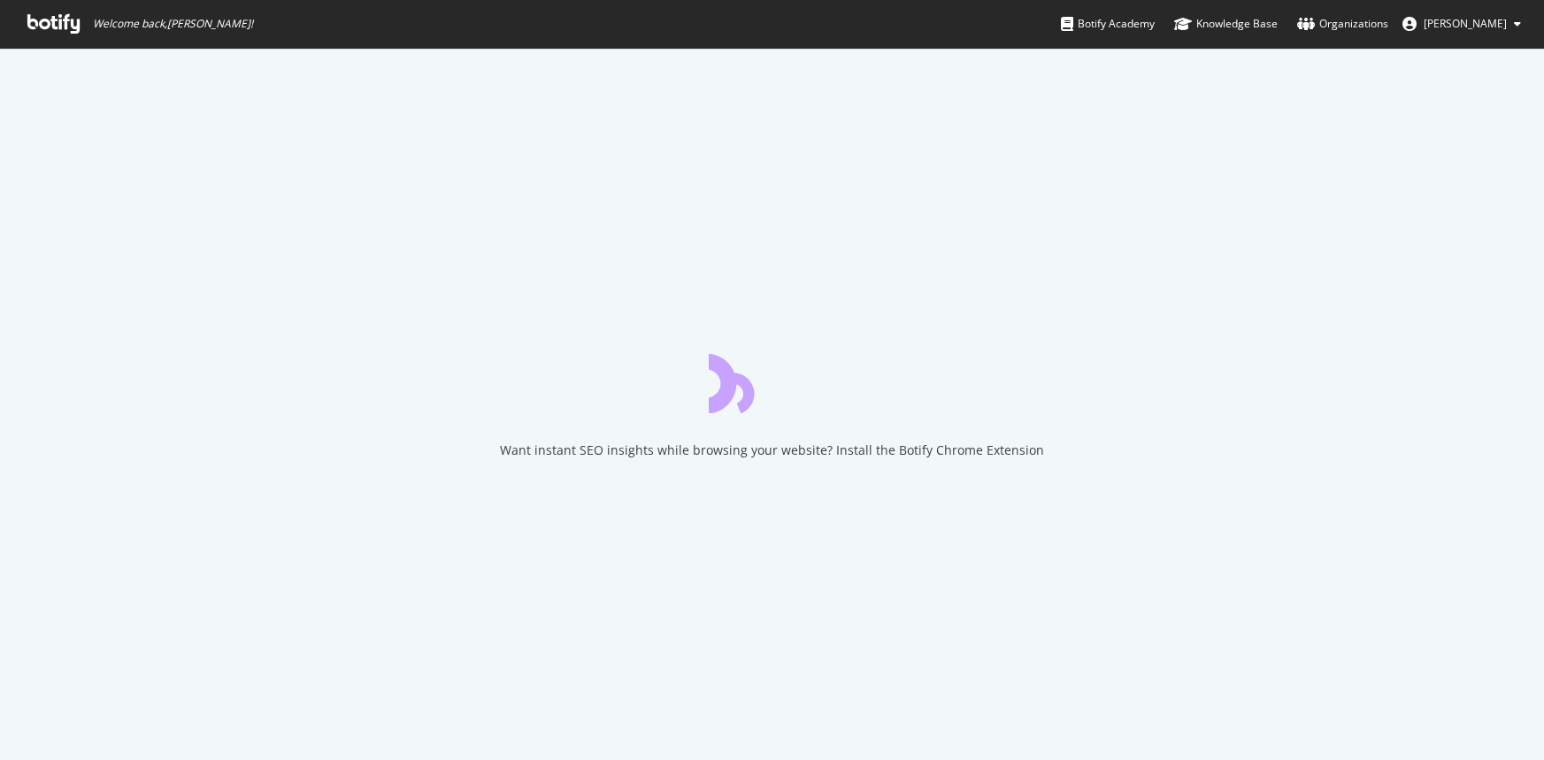 The height and width of the screenshot is (760, 1544). Describe the element at coordinates (772, 381) in the screenshot. I see `div: animation` at that location.